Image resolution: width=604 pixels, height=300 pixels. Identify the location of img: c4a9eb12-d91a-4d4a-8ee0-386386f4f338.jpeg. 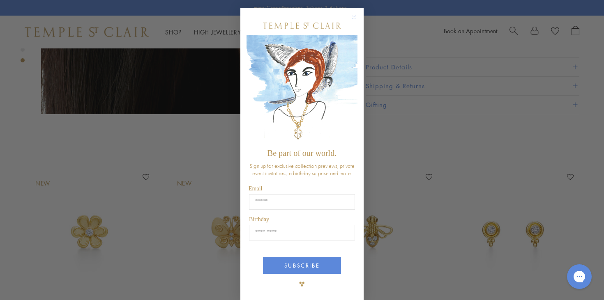
(302, 90).